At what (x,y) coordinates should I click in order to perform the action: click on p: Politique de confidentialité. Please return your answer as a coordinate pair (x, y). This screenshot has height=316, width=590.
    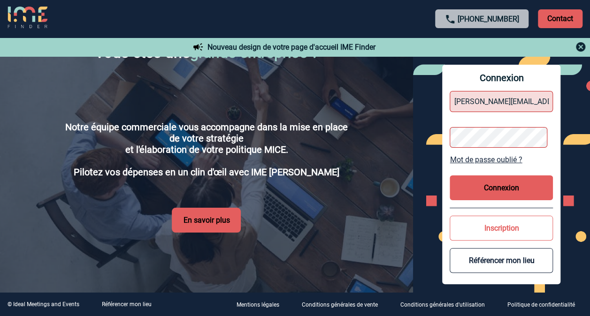
    Looking at the image, I should click on (541, 305).